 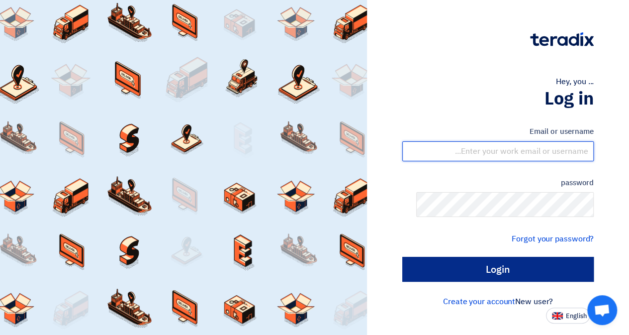 I want to click on font: Hey, you ..., so click(x=575, y=82).